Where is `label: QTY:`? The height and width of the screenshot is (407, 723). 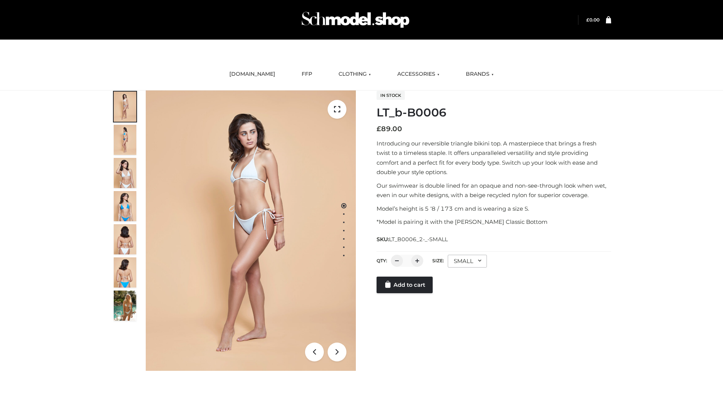 label: QTY: is located at coordinates (382, 260).